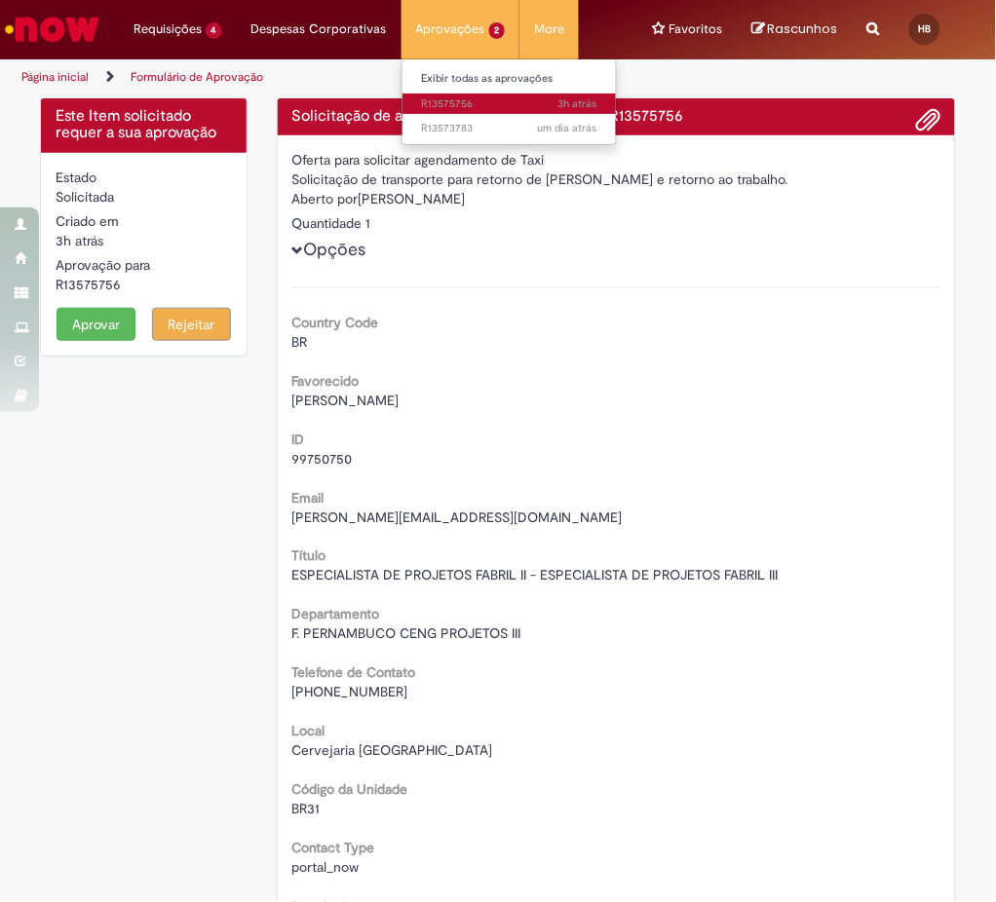  What do you see at coordinates (298, 440) in the screenshot?
I see `b: ID` at bounding box center [298, 440].